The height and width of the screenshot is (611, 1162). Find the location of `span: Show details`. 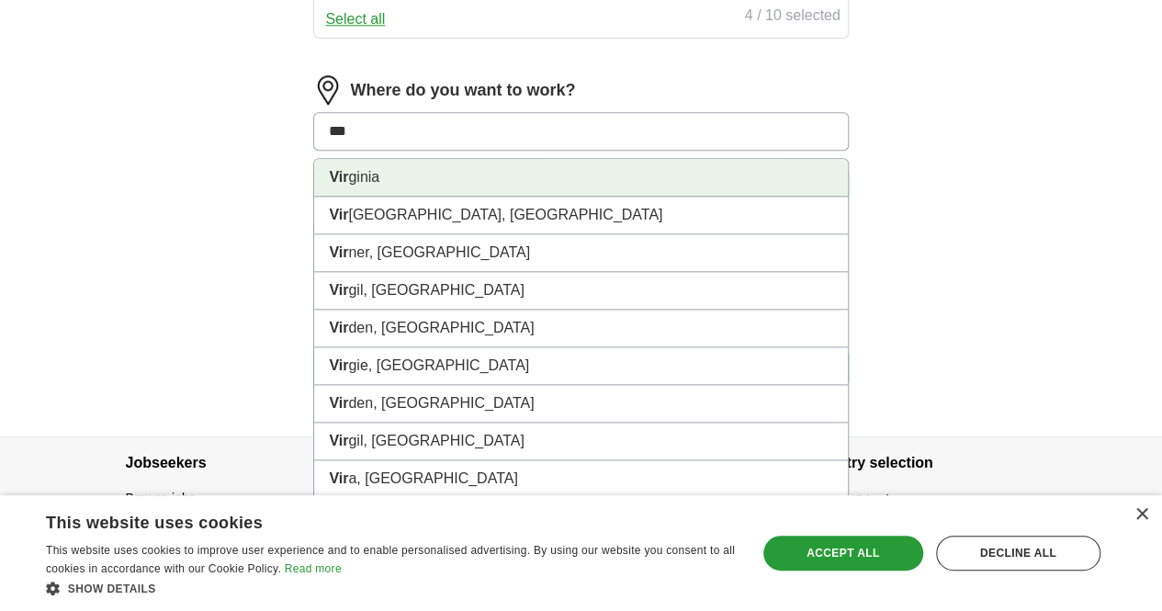

span: Show details is located at coordinates (112, 589).